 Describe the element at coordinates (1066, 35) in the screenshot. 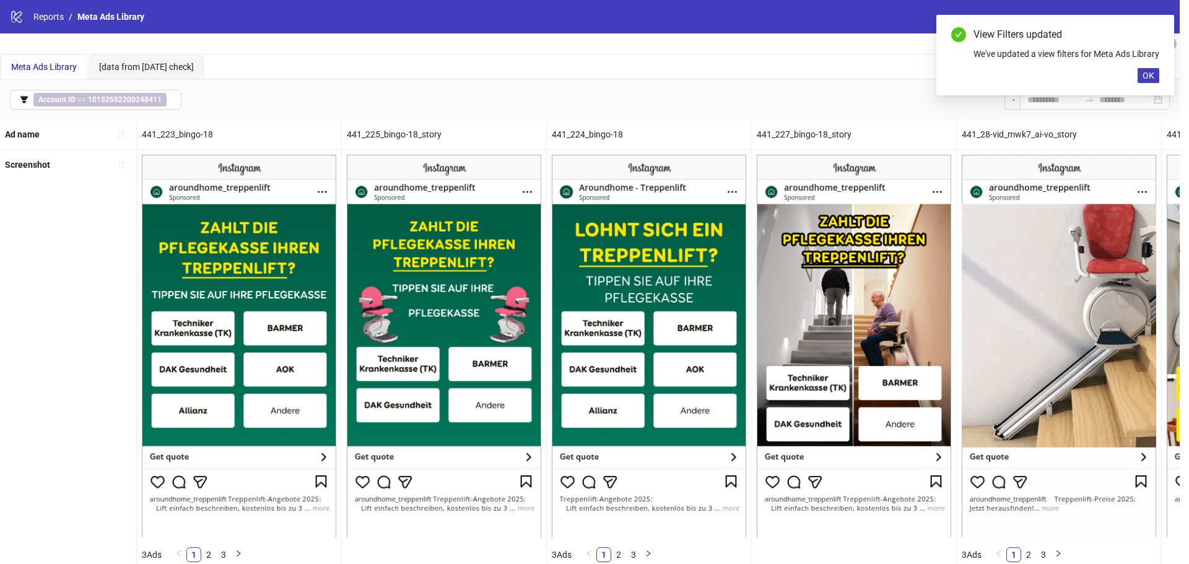

I see `div: View Filters updated` at that location.